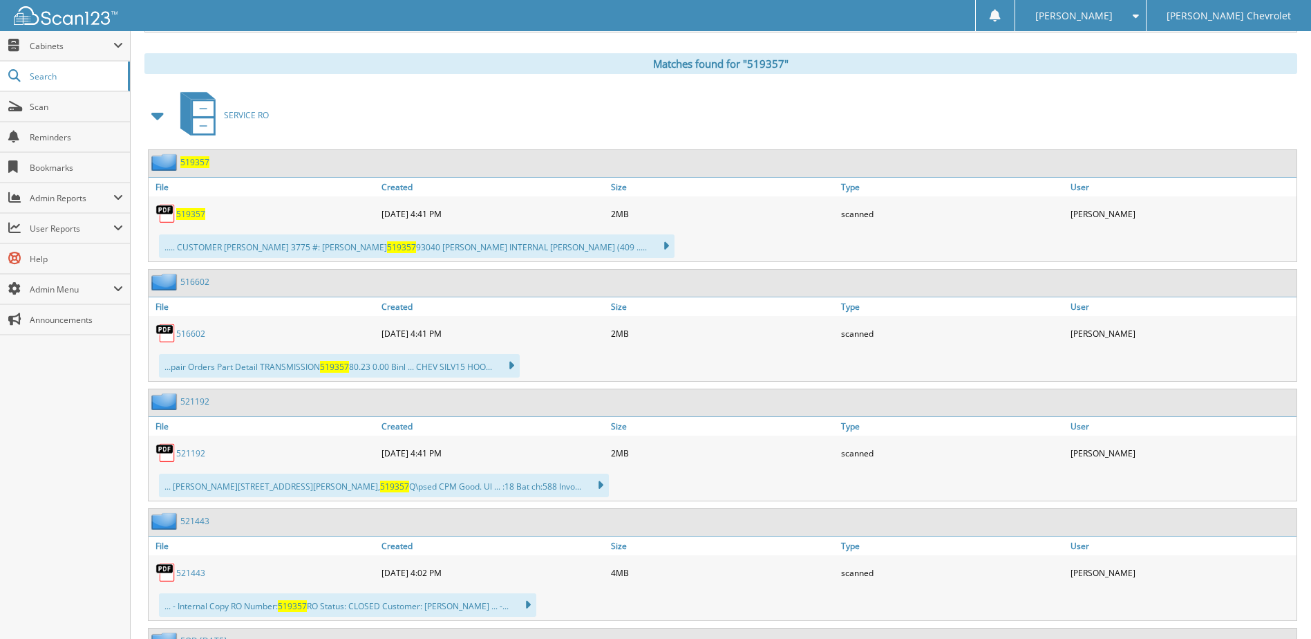  Describe the element at coordinates (76, 137) in the screenshot. I see `span: Reminders` at that location.